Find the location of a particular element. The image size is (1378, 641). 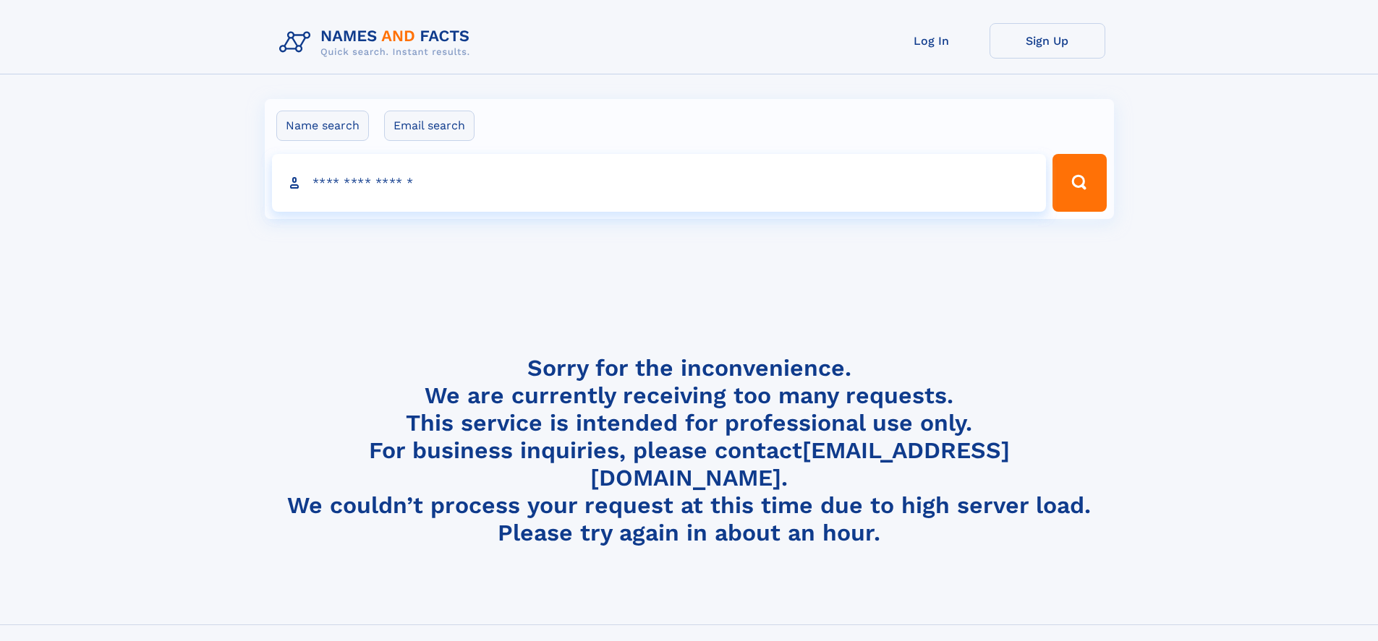

label: Email search is located at coordinates (429, 126).